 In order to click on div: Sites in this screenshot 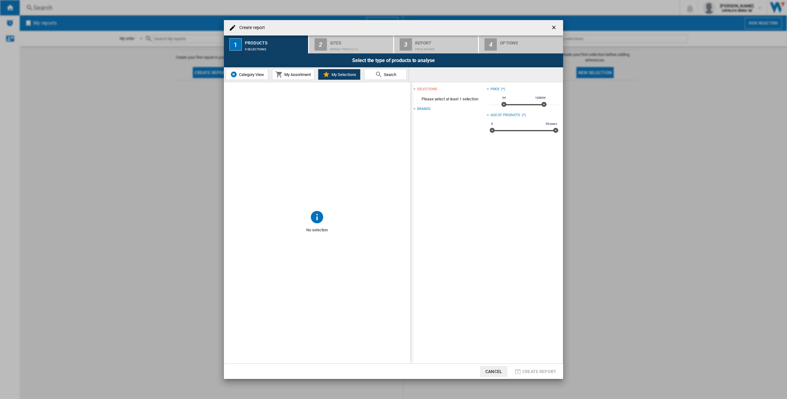, I will do `click(360, 41)`.